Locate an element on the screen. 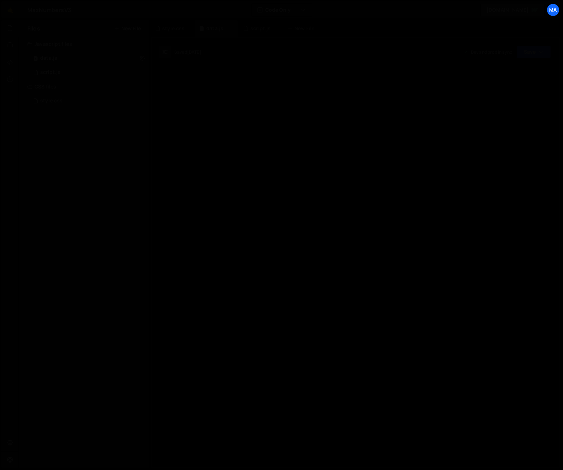 The height and width of the screenshot is (470, 563). div: ma is located at coordinates (553, 10).